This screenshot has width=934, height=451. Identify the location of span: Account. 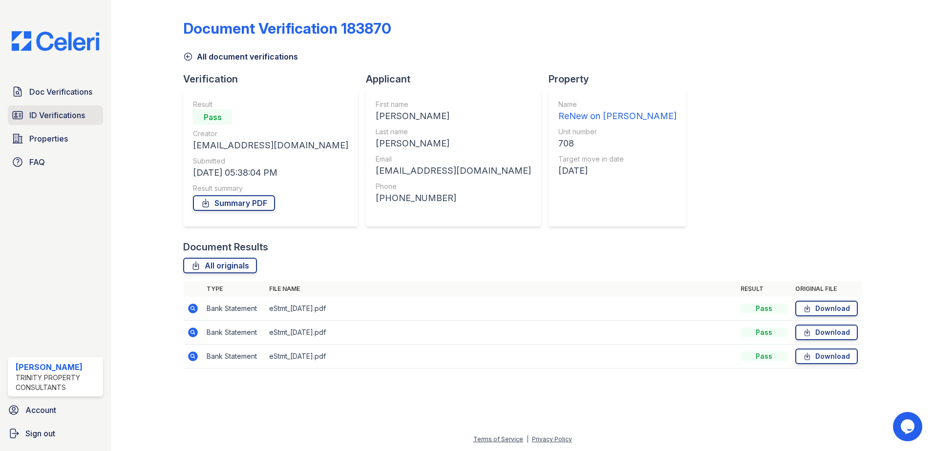
(41, 410).